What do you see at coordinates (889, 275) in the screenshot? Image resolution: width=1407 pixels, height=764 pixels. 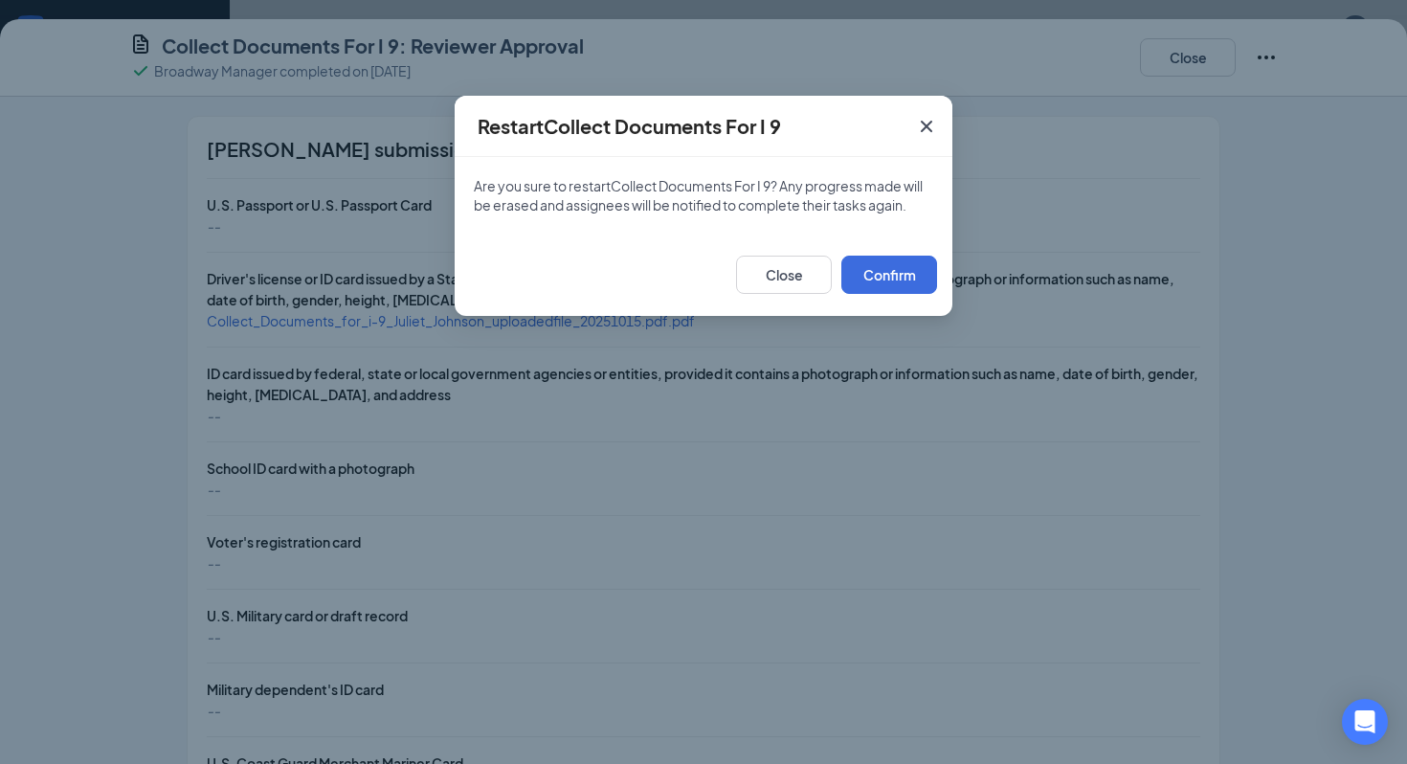 I see `button: Confirm` at bounding box center [889, 275].